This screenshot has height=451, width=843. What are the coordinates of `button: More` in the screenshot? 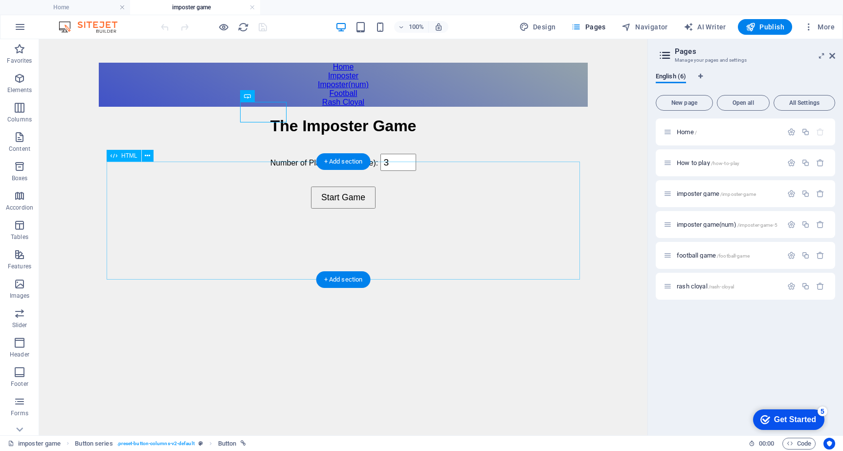 It's located at (819, 27).